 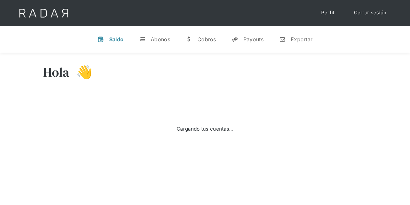 What do you see at coordinates (56, 72) in the screenshot?
I see `h3: Hola` at bounding box center [56, 72].